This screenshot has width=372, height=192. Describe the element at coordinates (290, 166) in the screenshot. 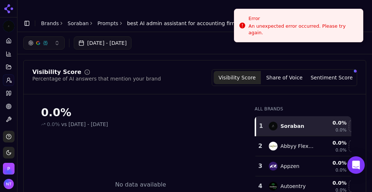

I see `div: Appzen` at that location.